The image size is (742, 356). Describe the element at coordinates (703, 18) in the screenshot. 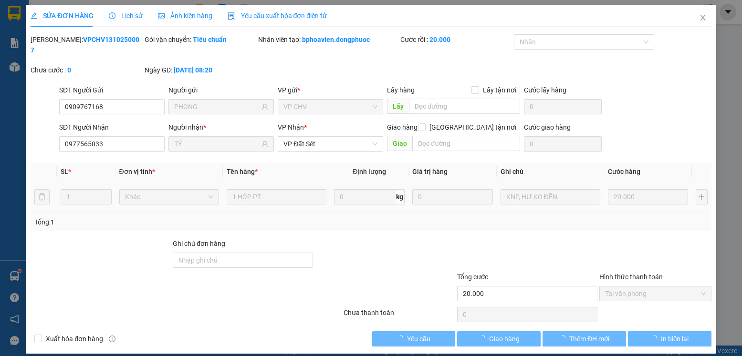

I see `button: Close` at that location.